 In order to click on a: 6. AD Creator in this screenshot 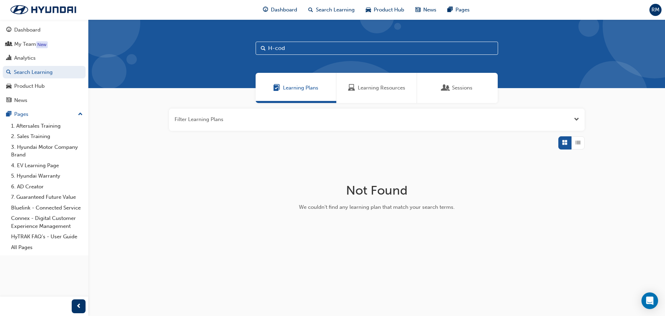, I will do `click(47, 186)`.